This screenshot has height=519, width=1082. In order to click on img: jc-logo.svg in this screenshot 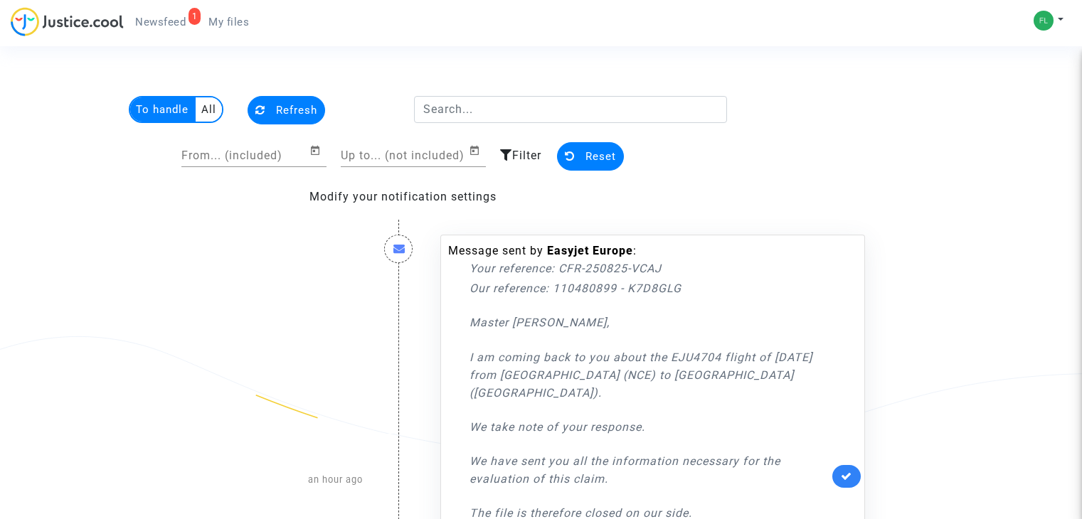, I will do `click(67, 21)`.